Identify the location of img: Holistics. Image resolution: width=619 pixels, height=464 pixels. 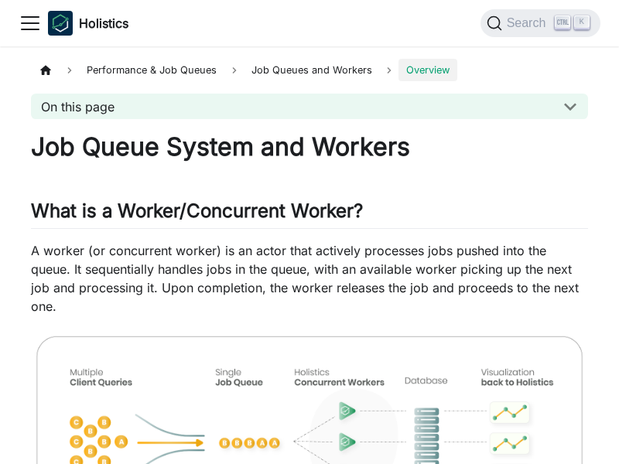
(60, 23).